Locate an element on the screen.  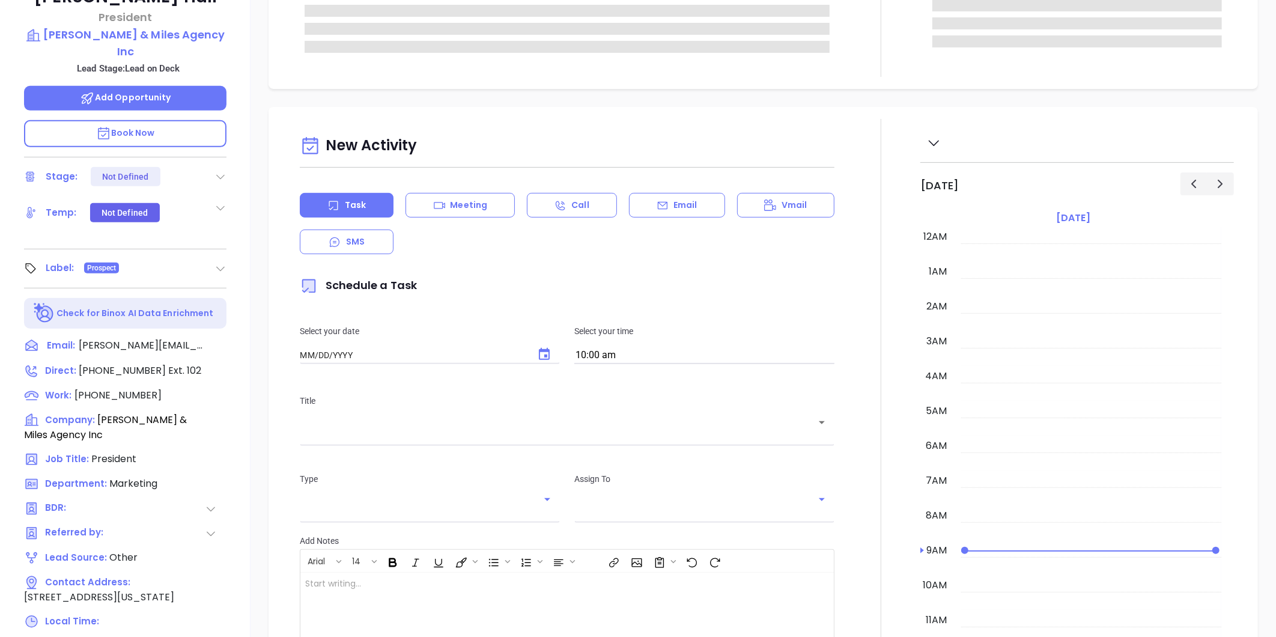
p: President is located at coordinates (125, 17).